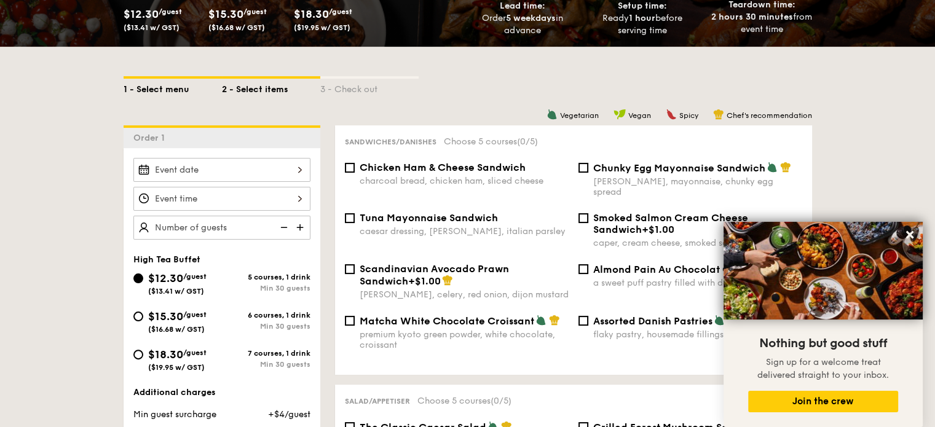  What do you see at coordinates (620, 114) in the screenshot?
I see `img: icon-vegan.f8ff3823.svg` at bounding box center [620, 114].